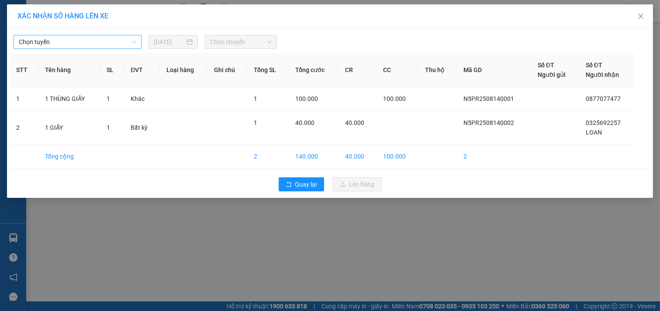 The height and width of the screenshot is (311, 660). Describe the element at coordinates (437, 70) in the screenshot. I see `th: Thu hộ` at that location.